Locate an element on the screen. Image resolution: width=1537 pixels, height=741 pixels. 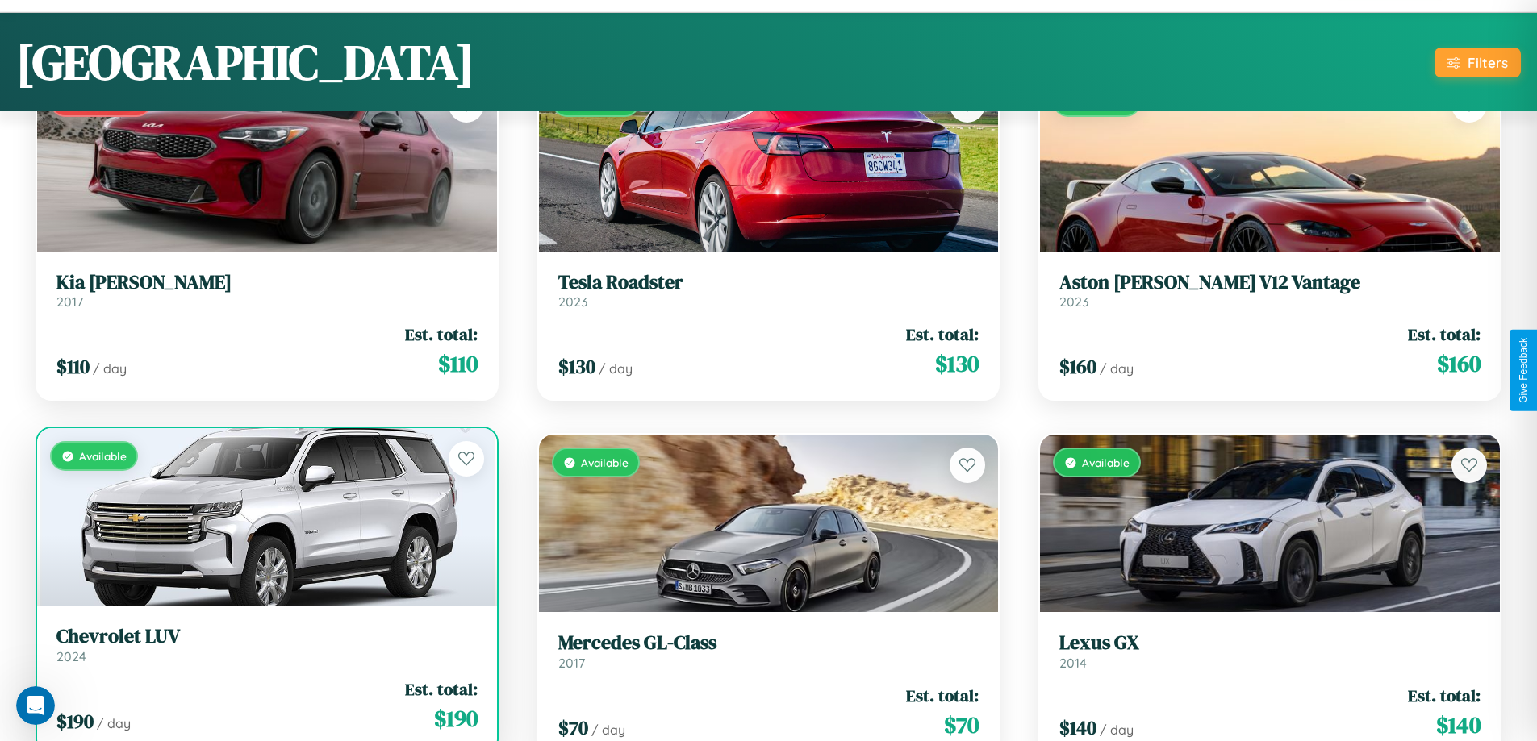
a: Chevrolet LUV2024 is located at coordinates (267, 645).